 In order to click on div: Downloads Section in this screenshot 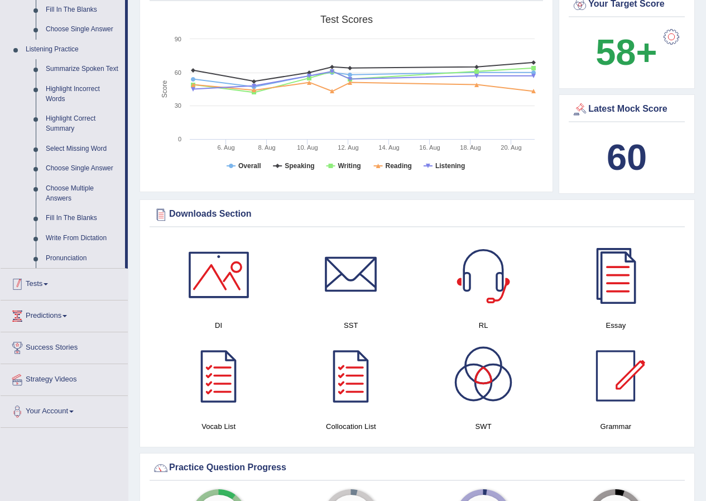, I will do `click(417, 214)`.